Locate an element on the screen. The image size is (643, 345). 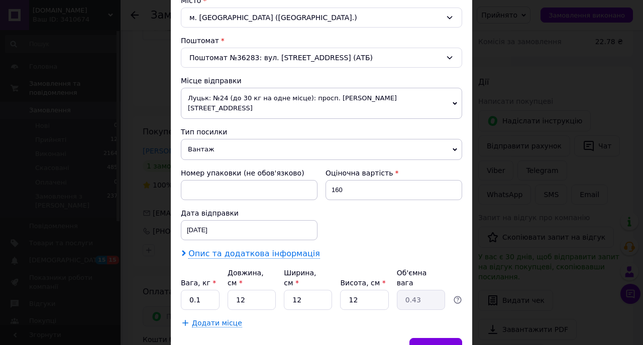
label: Висота, см is located at coordinates (363, 283).